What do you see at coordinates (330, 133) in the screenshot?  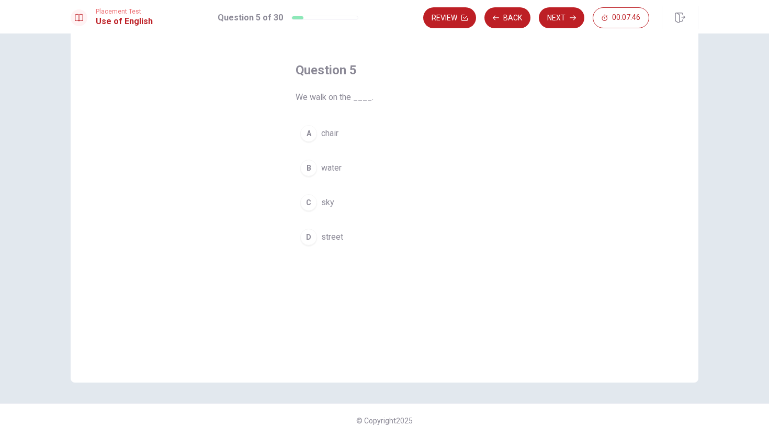 I see `span: chair` at bounding box center [330, 133].